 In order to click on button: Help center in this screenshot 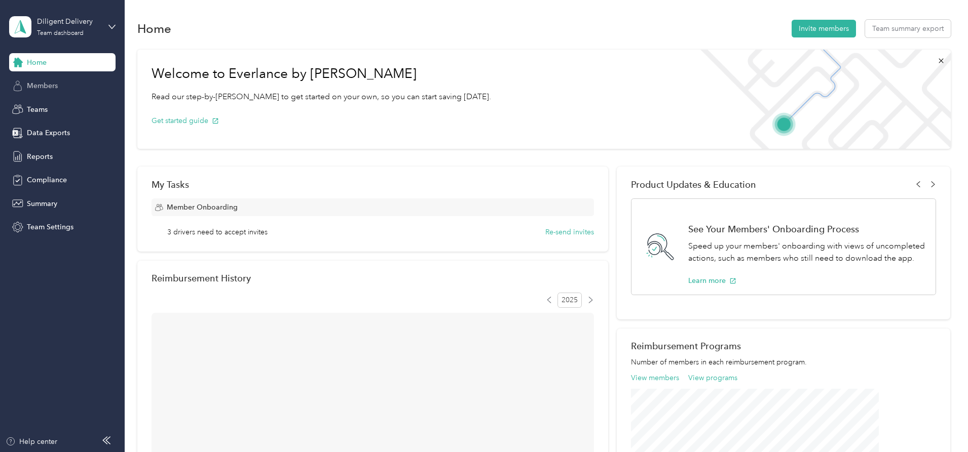, I will do `click(31, 442)`.